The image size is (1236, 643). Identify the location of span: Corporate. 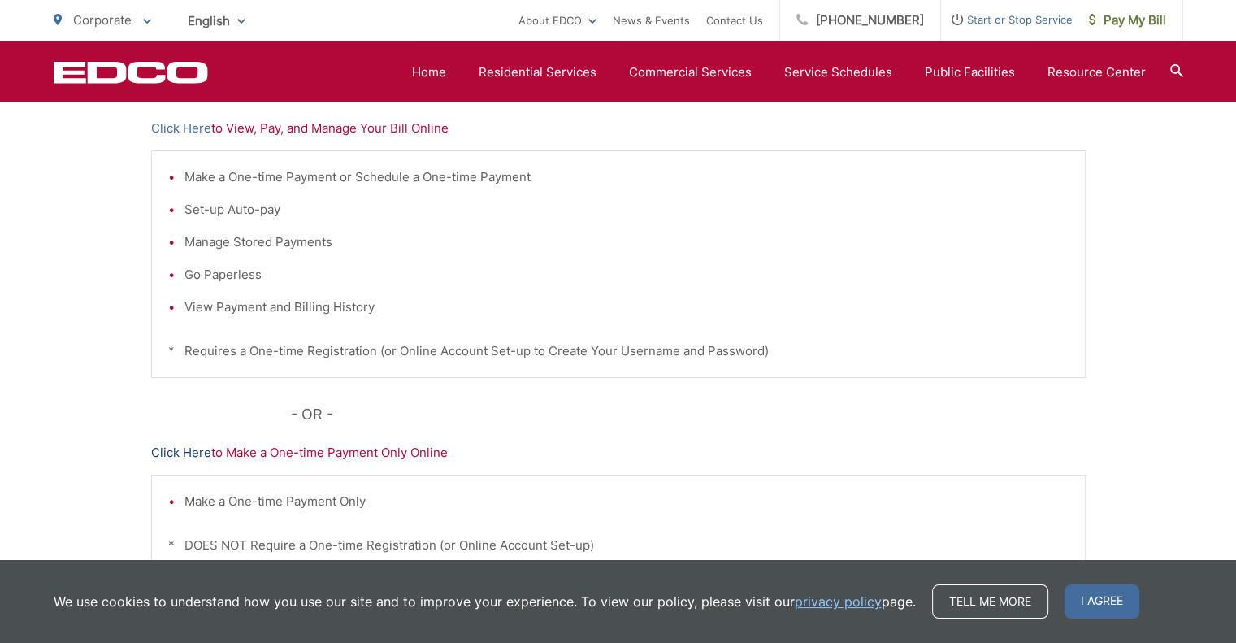
(102, 20).